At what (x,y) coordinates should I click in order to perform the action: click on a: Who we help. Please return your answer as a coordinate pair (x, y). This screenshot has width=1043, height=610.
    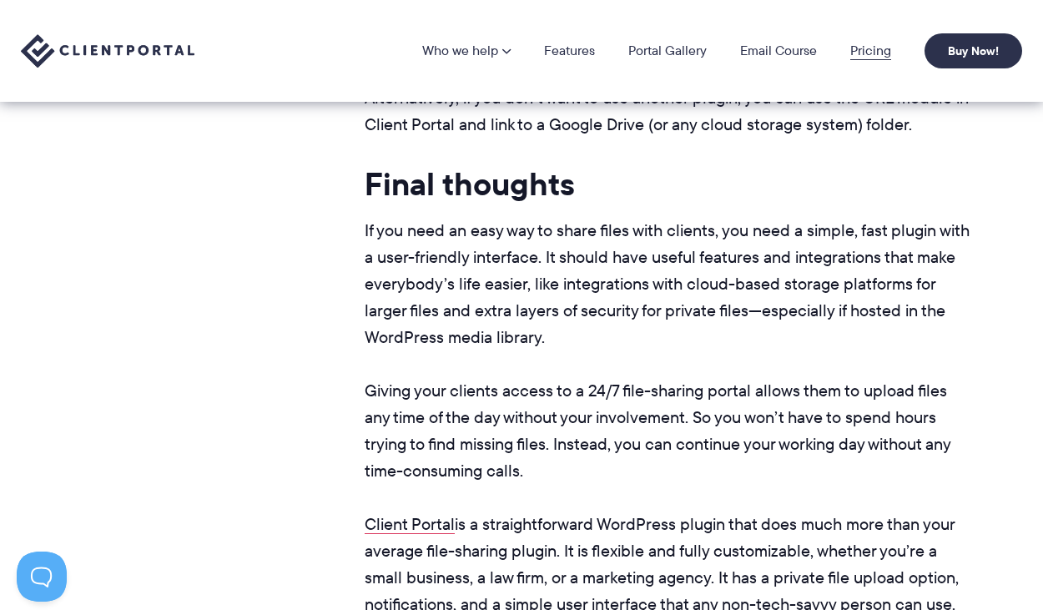
    Looking at the image, I should click on (466, 51).